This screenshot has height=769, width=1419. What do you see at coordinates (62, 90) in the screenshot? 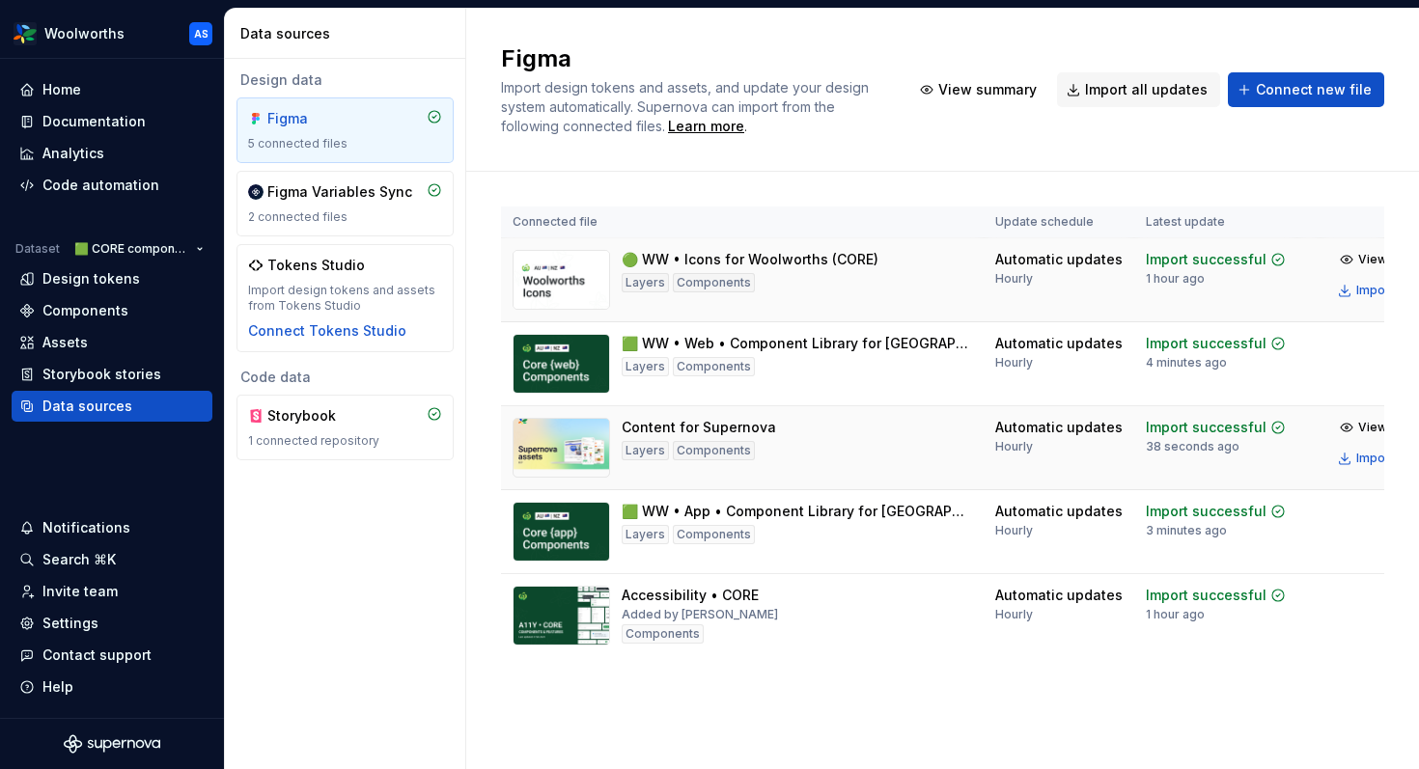
I see `div: Home` at bounding box center [62, 90].